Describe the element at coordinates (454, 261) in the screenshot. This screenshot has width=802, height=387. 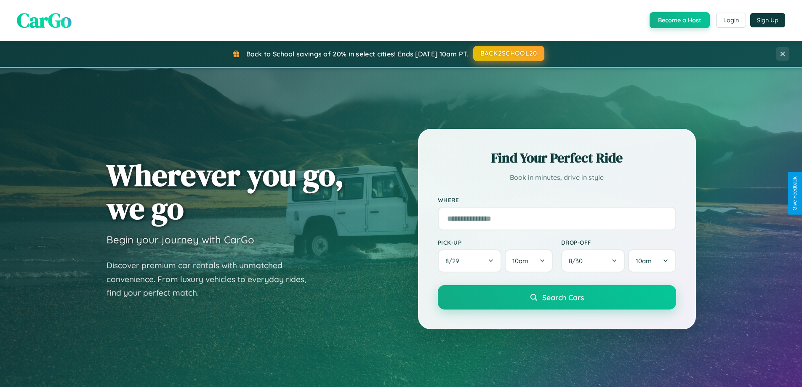
I see `span: 8 / 29` at that location.